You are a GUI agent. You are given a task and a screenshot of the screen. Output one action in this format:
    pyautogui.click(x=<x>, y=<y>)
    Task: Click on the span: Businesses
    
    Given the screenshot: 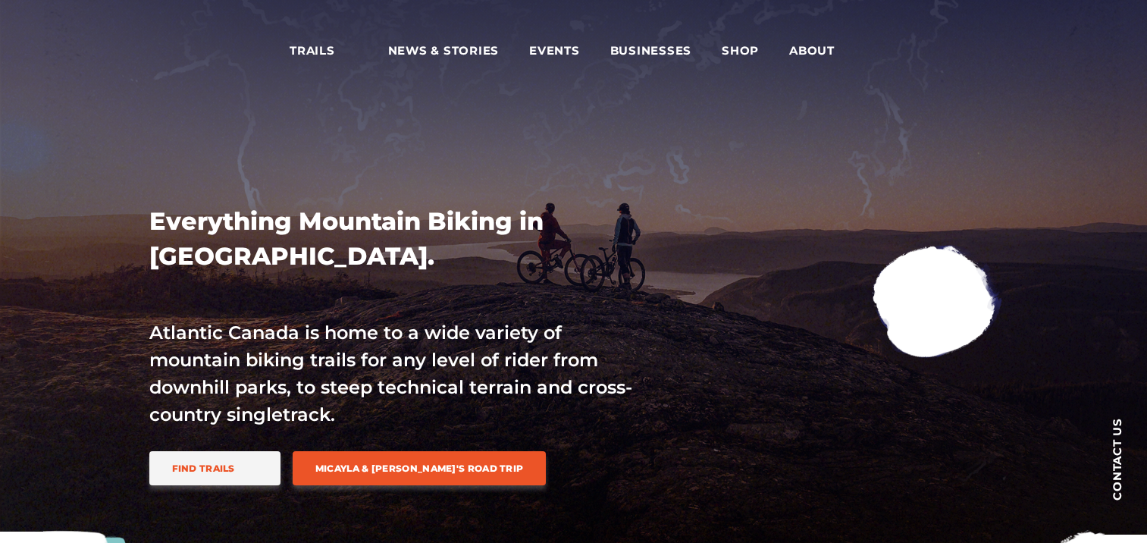 What is the action you would take?
    pyautogui.click(x=651, y=51)
    